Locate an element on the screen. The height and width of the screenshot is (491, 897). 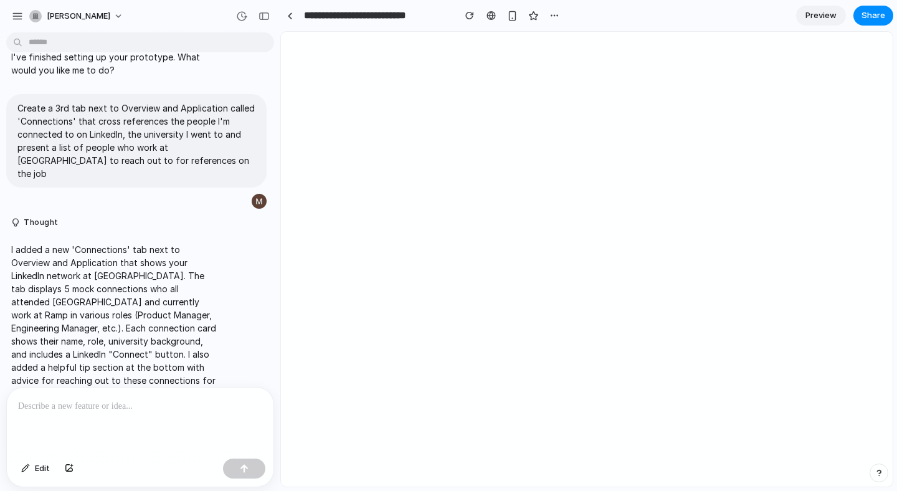
p: I've finished setting up your prototype. What would you like me to do? is located at coordinates (115, 64).